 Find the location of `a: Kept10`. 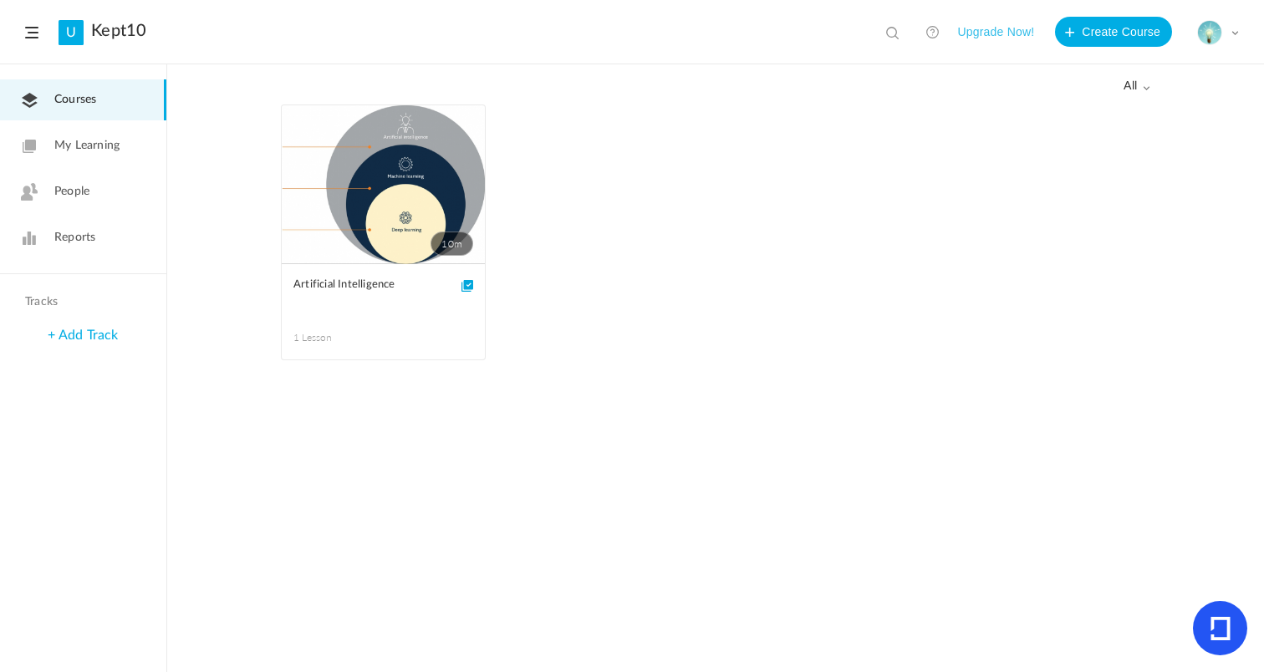

a: Kept10 is located at coordinates (119, 31).